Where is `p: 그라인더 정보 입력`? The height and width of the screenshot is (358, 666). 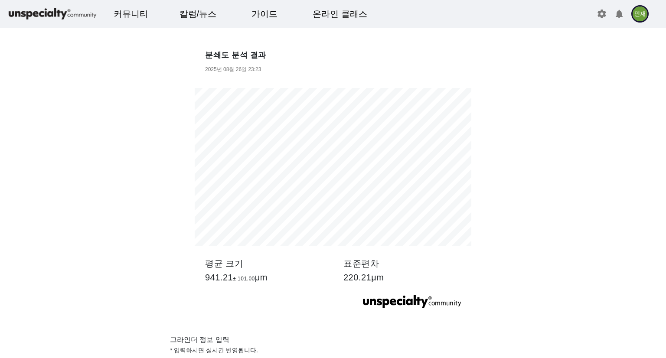 p: 그라인더 정보 입력 is located at coordinates (338, 340).